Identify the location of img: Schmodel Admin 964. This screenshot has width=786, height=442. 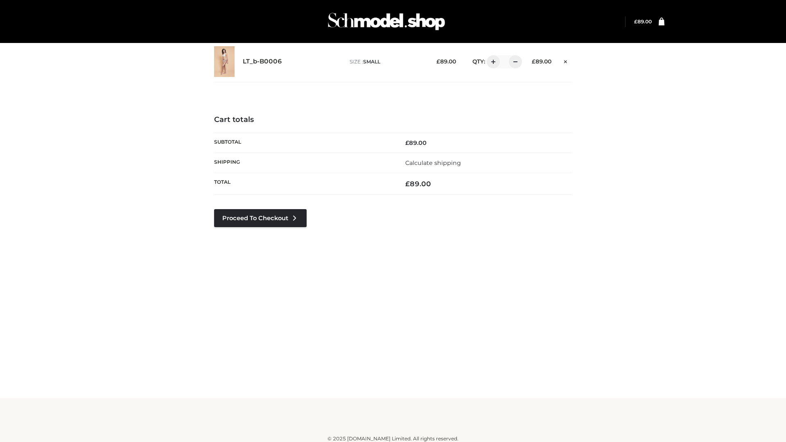
(387, 21).